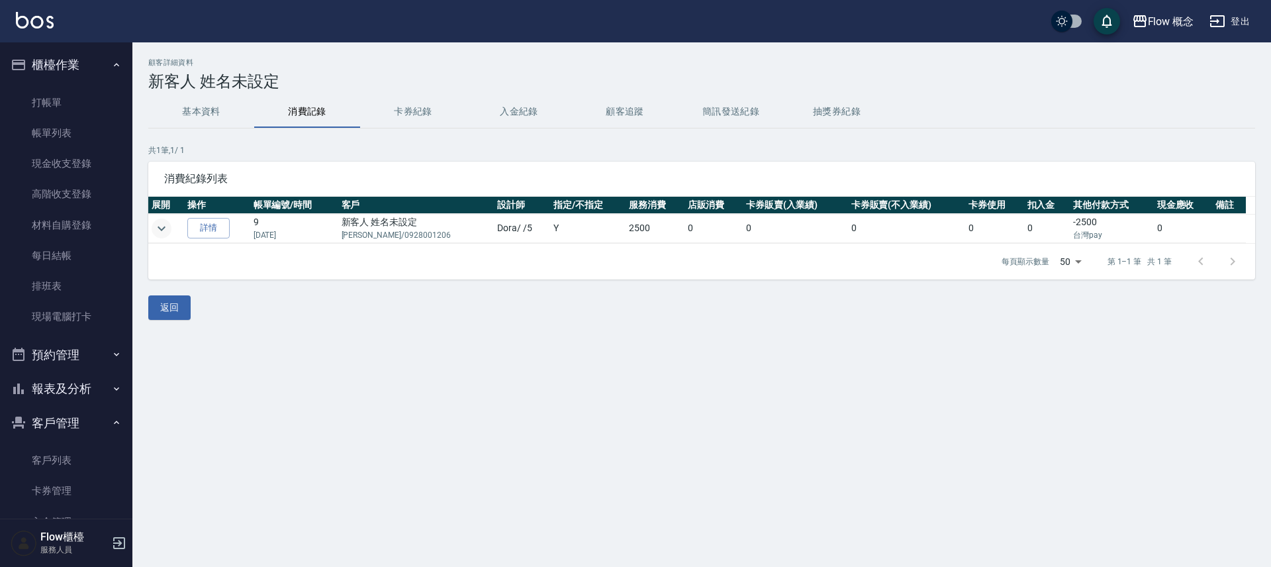 Image resolution: width=1271 pixels, height=567 pixels. What do you see at coordinates (74, 549) in the screenshot?
I see `p: 服務人員` at bounding box center [74, 549].